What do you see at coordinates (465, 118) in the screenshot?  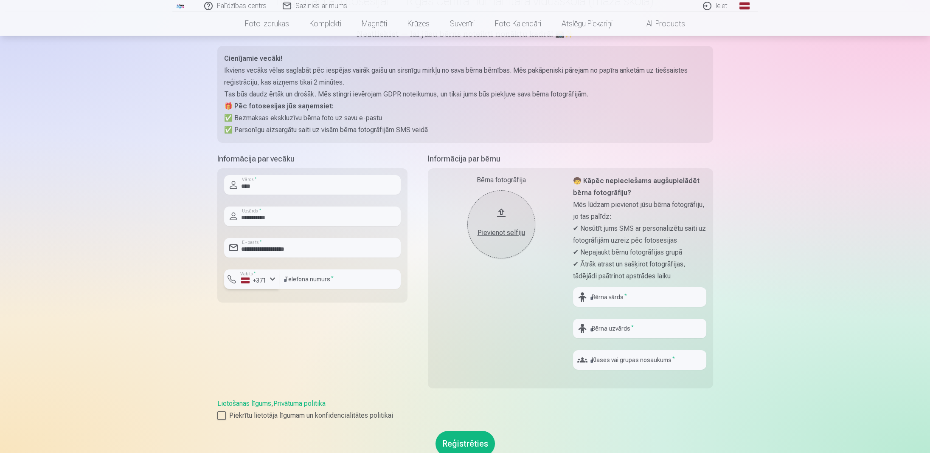 I see `p: ✅ Bezmaksas ekskluzīvu bērna foto uz savu e-pastu` at bounding box center [465, 118].